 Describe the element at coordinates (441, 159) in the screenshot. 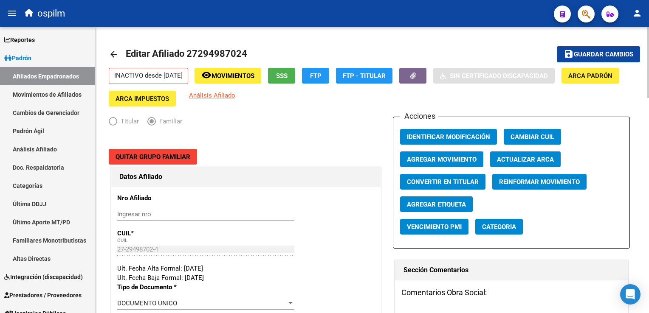

I see `button: Agregar Movimiento` at that location.